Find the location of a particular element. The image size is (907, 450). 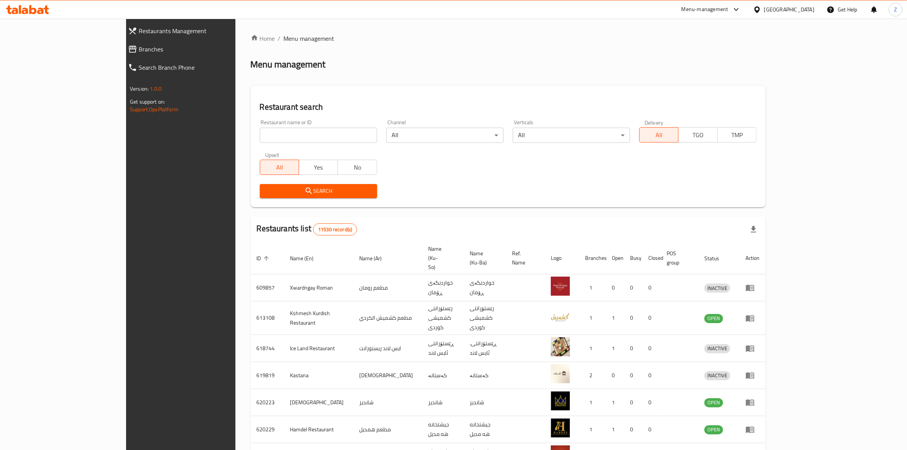

span: Search Branch Phone is located at coordinates (205, 67).